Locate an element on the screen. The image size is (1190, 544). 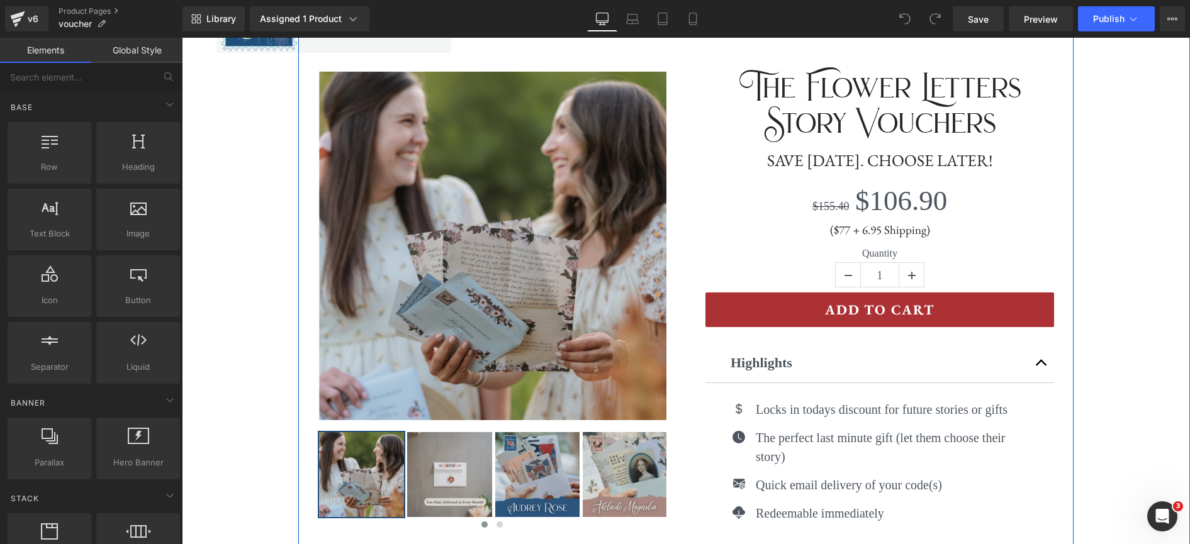
p: The Flower Letters is located at coordinates (698, 50).